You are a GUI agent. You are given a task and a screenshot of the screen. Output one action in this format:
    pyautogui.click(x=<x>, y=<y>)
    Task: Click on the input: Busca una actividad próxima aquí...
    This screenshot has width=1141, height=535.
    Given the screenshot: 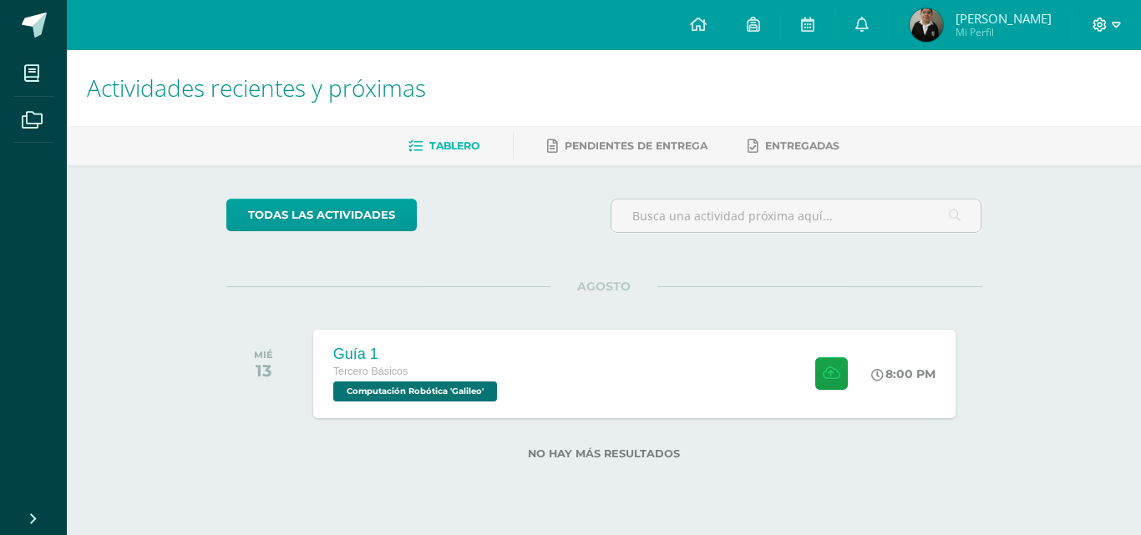 What is the action you would take?
    pyautogui.click(x=796, y=215)
    